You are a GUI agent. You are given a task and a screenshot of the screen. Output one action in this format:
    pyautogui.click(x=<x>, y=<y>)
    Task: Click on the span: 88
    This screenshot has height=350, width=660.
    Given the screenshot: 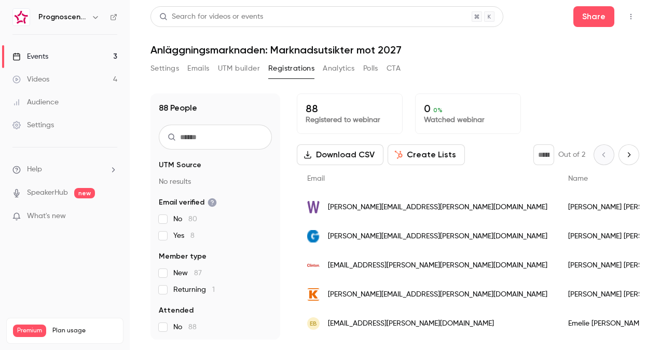 What is the action you would take?
    pyautogui.click(x=192, y=327)
    